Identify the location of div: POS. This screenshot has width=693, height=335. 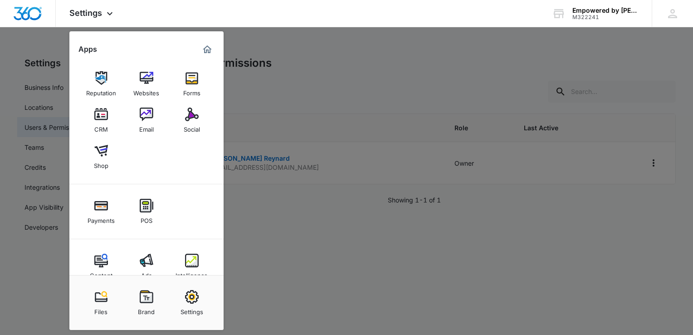
(146, 218).